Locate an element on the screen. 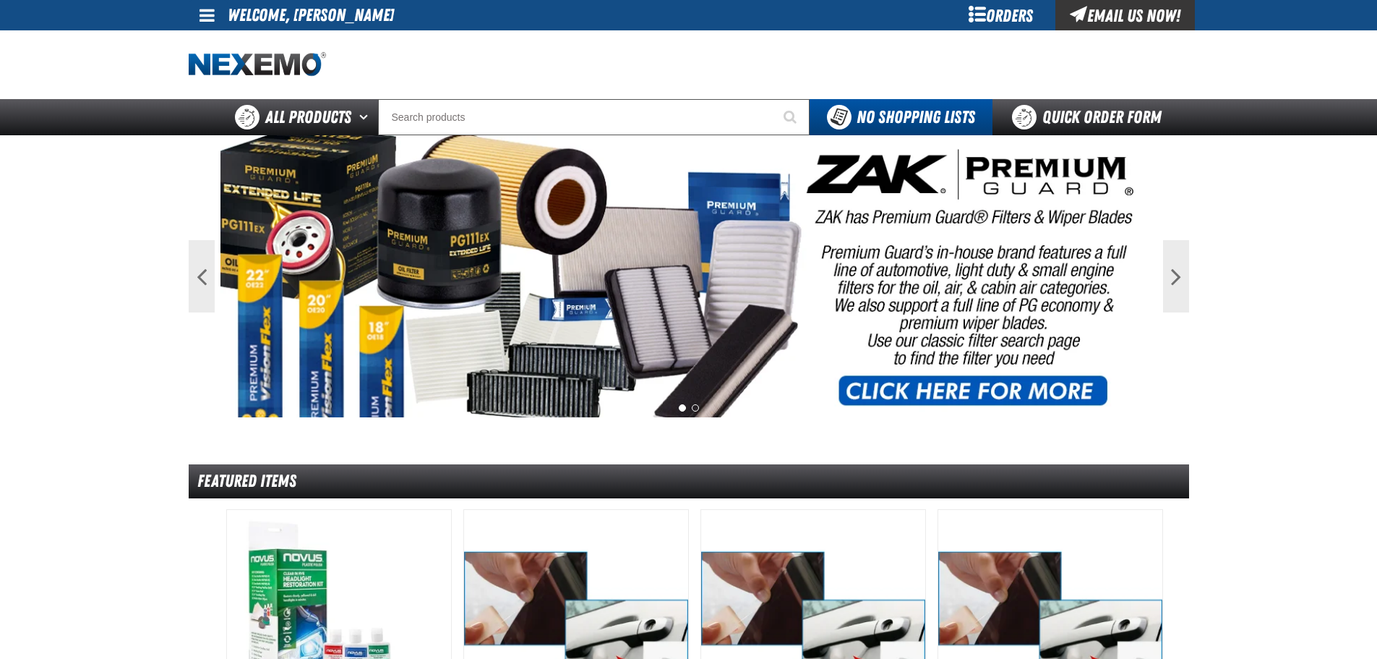 This screenshot has width=1377, height=659. span: No Shopping Lists is located at coordinates (916, 117).